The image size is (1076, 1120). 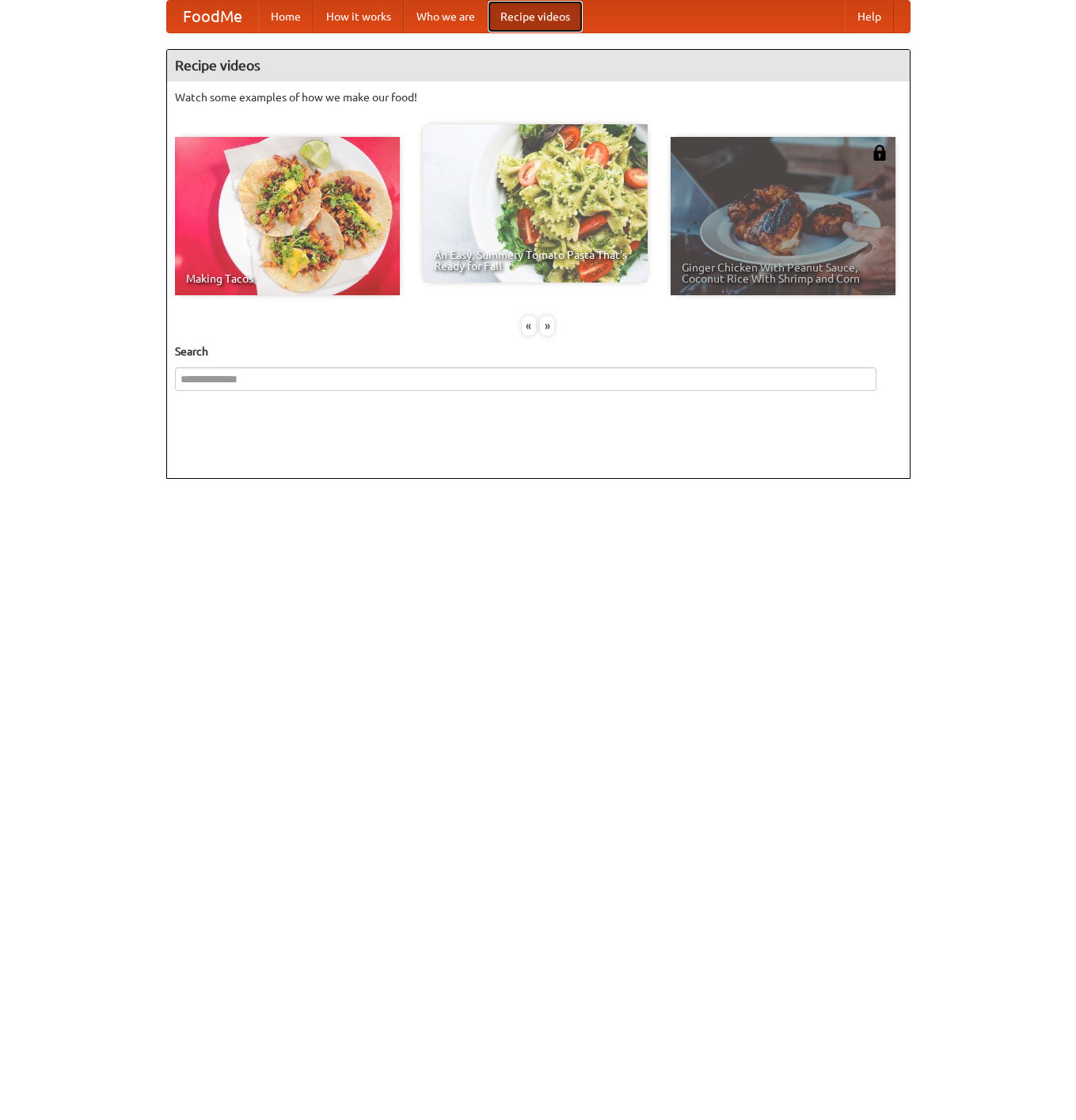 What do you see at coordinates (538, 352) in the screenshot?
I see `h5: Search` at bounding box center [538, 352].